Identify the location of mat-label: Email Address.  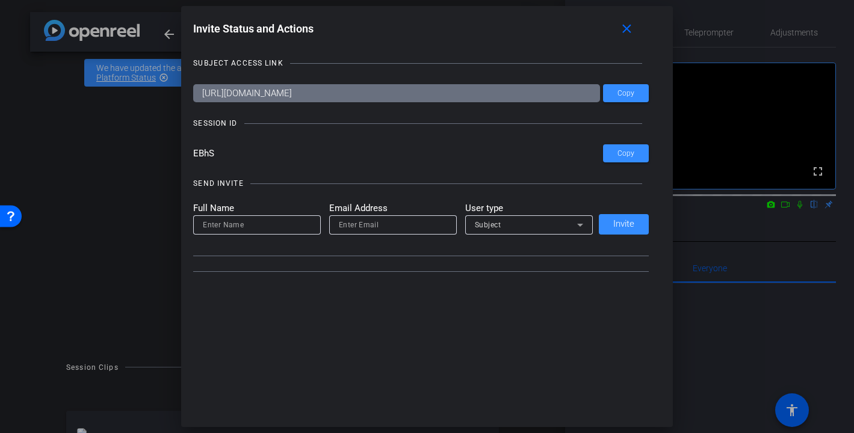
(393, 208).